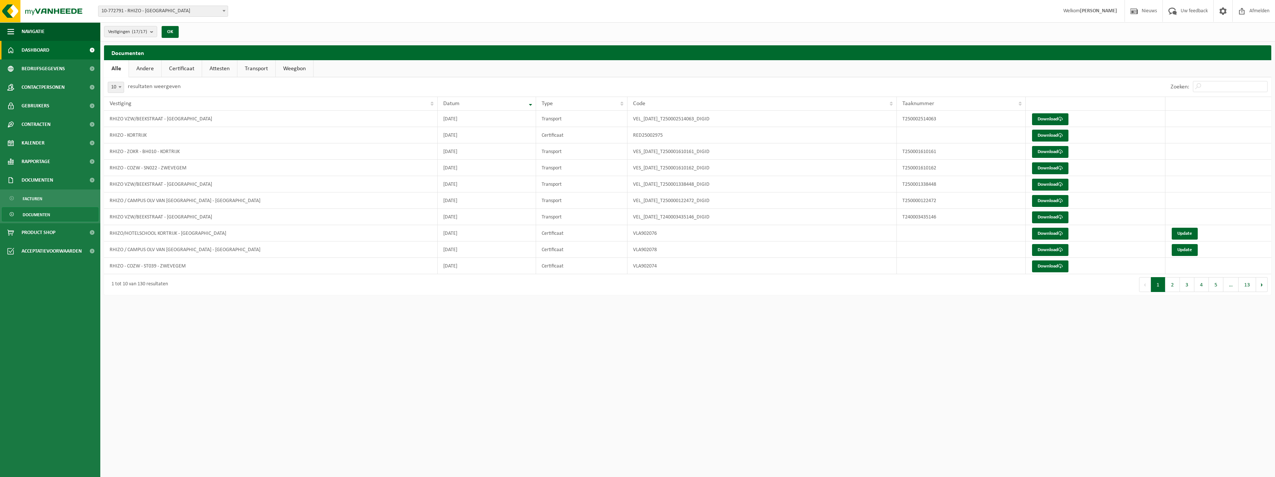  What do you see at coordinates (33, 32) in the screenshot?
I see `span: Navigatie` at bounding box center [33, 32].